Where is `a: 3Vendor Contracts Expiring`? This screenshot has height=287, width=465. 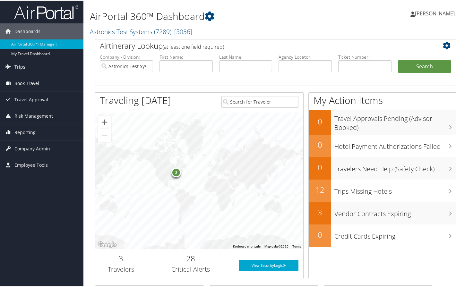 a: 3Vendor Contracts Expiring is located at coordinates (382, 213).